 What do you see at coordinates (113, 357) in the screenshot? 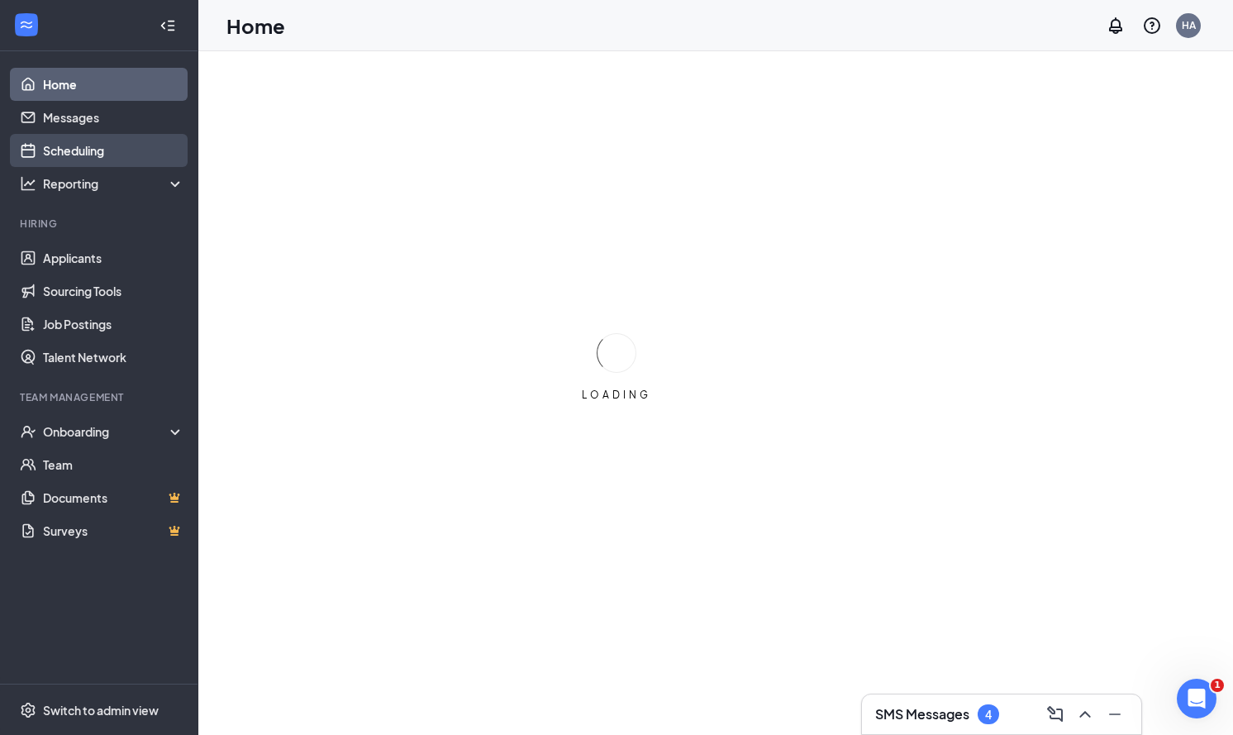
I see `a: Talent Network` at bounding box center [113, 357].